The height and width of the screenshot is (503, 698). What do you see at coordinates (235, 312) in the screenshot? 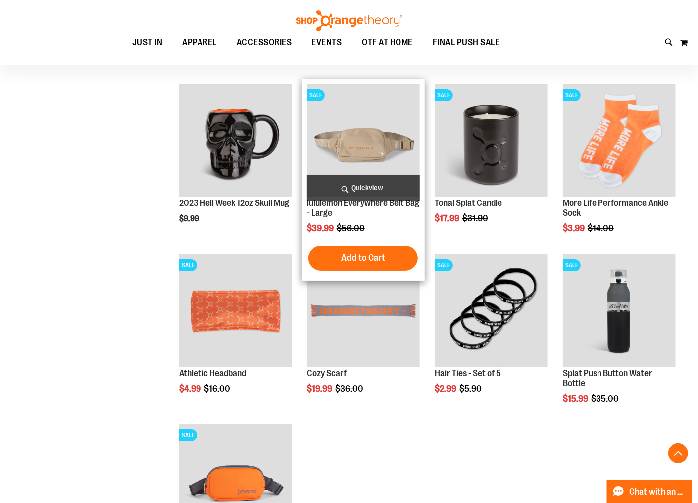
I see `a: Product image for Athletic HeadbandSALE` at bounding box center [235, 312].